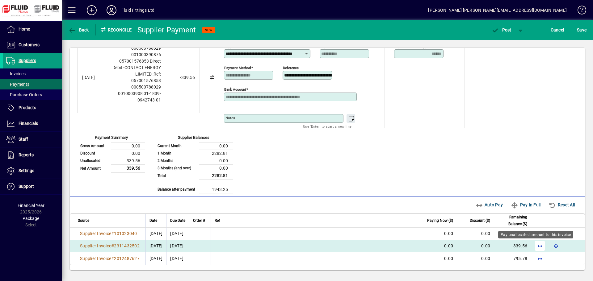  I want to click on div: Supplier Payment, so click(167, 30).